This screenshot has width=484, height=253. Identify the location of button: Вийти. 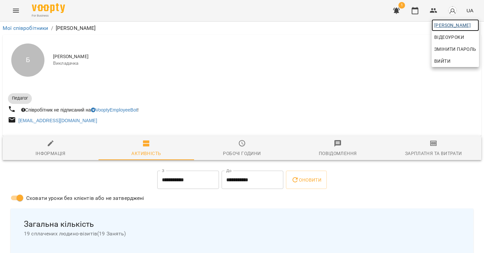
(456, 61).